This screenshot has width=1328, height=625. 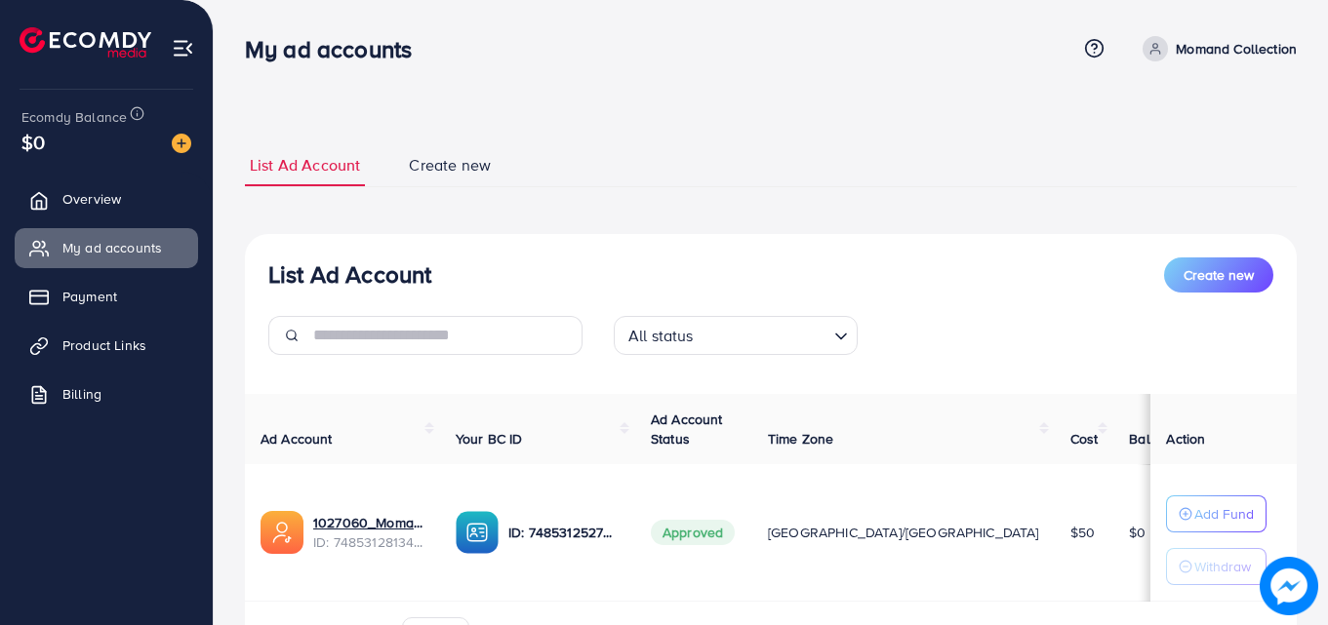 What do you see at coordinates (1185, 439) in the screenshot?
I see `span: Action` at bounding box center [1185, 439].